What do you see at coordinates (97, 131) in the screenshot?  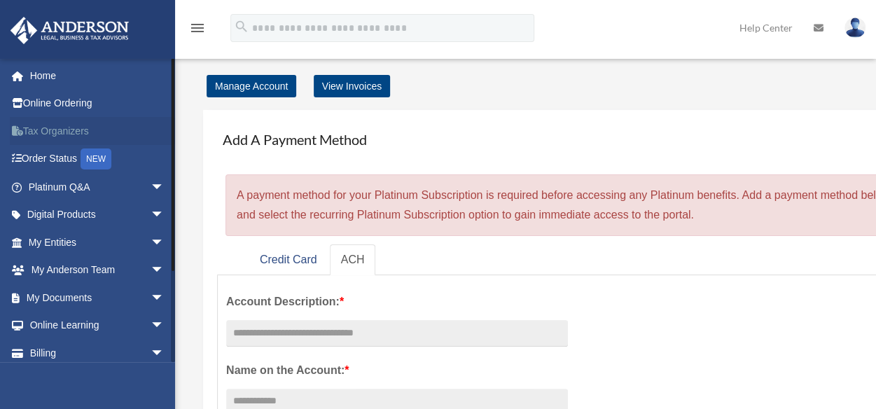 I see `a: Tax Organizers` at bounding box center [97, 131].